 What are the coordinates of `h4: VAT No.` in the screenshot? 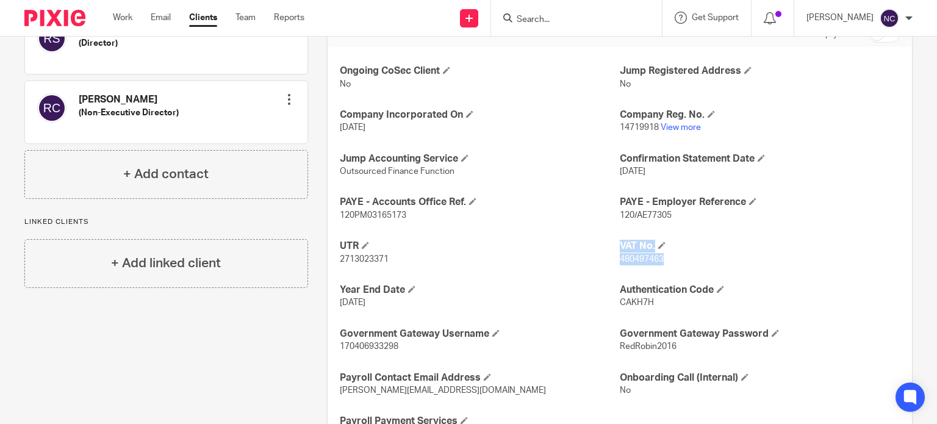 It's located at (759, 246).